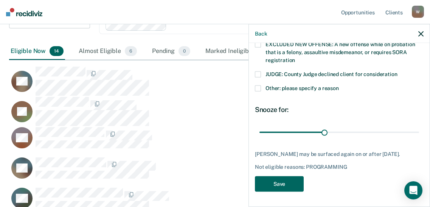  What do you see at coordinates (261, 33) in the screenshot?
I see `button: Back` at bounding box center [261, 33].